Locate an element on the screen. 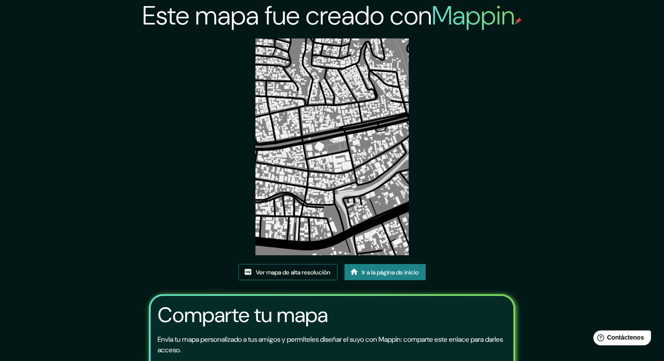 This screenshot has height=361, width=664. img: pin de mapeo is located at coordinates (518, 21).